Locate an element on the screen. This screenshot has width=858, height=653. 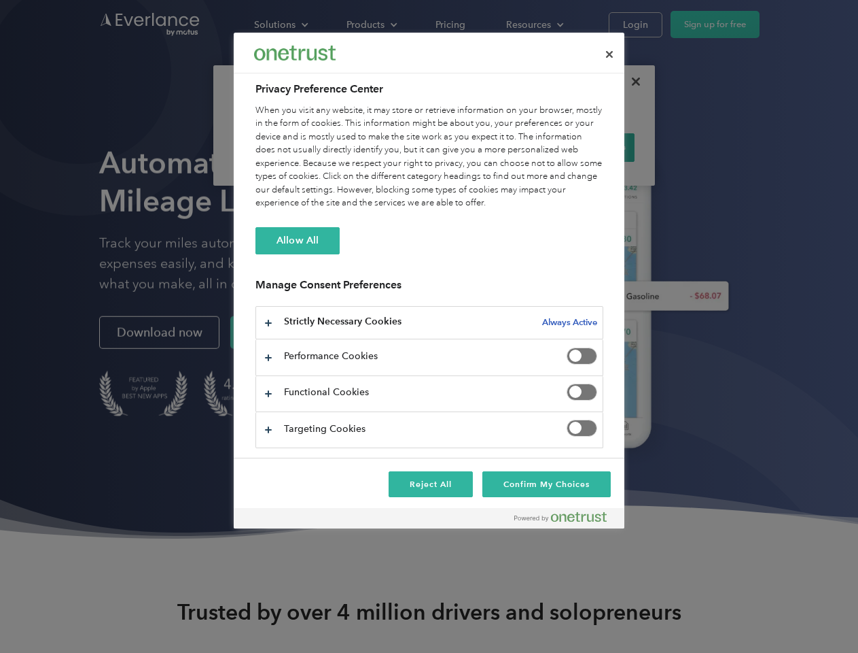
img: Powered by OneTrust Opens in a new Tab is located at coordinates (561, 517).